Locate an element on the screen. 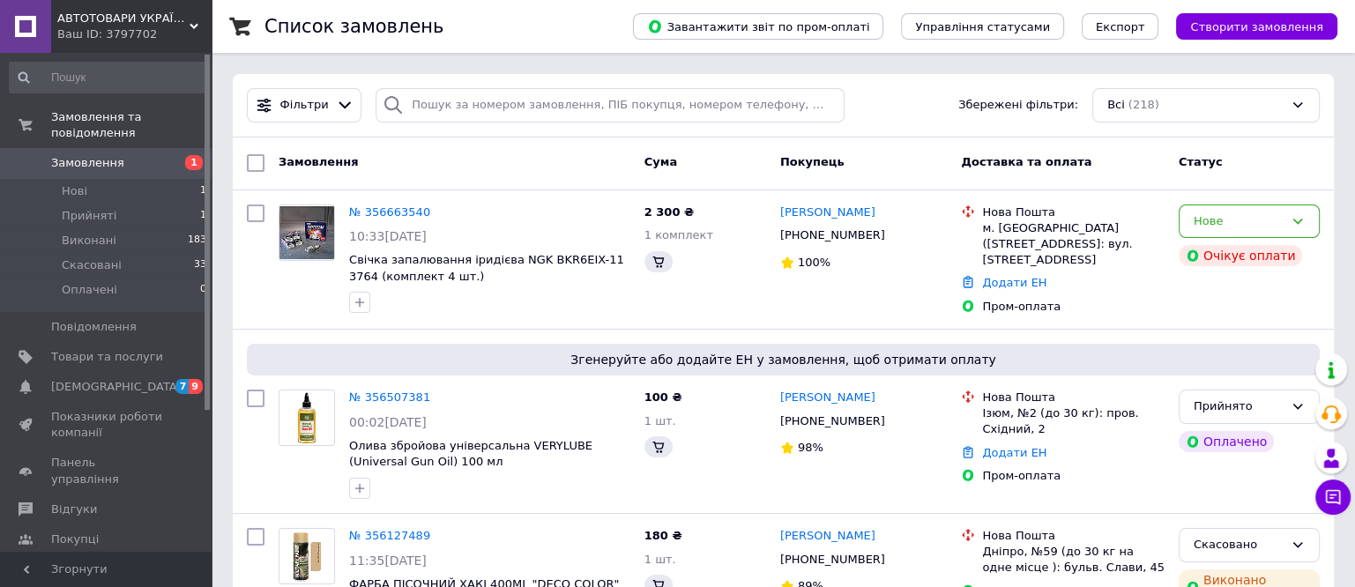  a: № 356507381 is located at coordinates (390, 397).